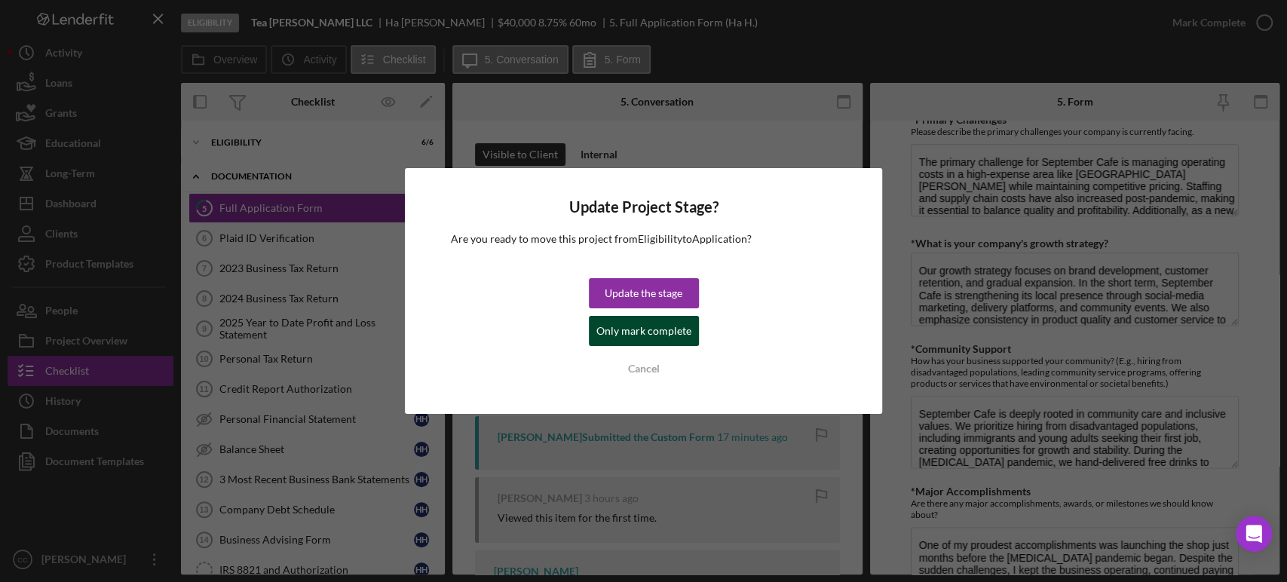 The width and height of the screenshot is (1287, 582). Describe the element at coordinates (644, 331) in the screenshot. I see `button: Only mark complete` at that location.